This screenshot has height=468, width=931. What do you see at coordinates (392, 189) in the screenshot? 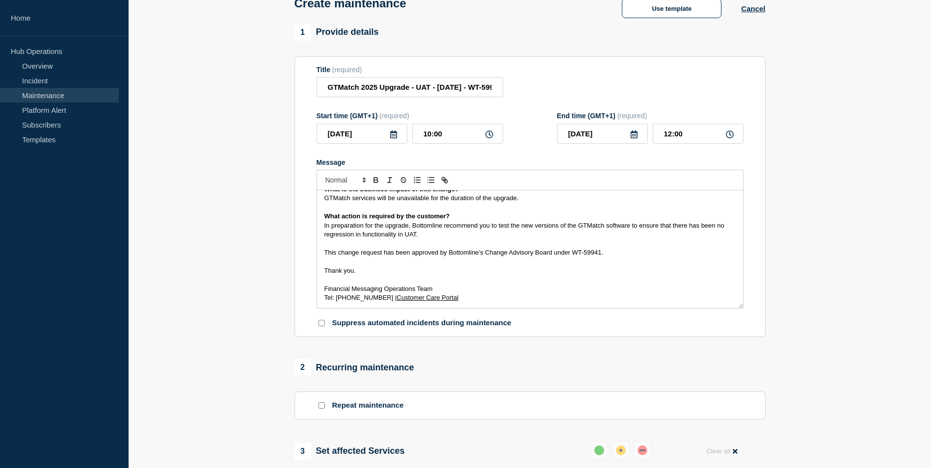
I see `strong: What is the business impact of this change?` at bounding box center [392, 189].